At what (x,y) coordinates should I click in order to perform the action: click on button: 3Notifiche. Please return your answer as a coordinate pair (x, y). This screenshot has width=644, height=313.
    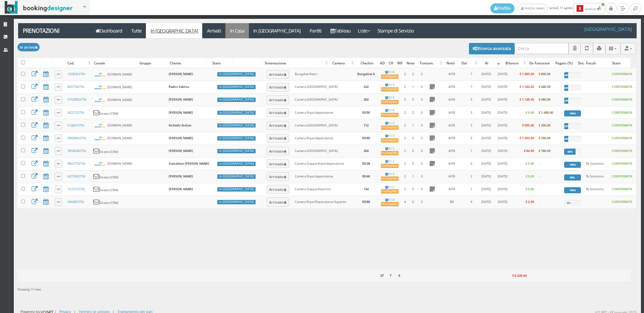
    Looking at the image, I should click on (589, 8).